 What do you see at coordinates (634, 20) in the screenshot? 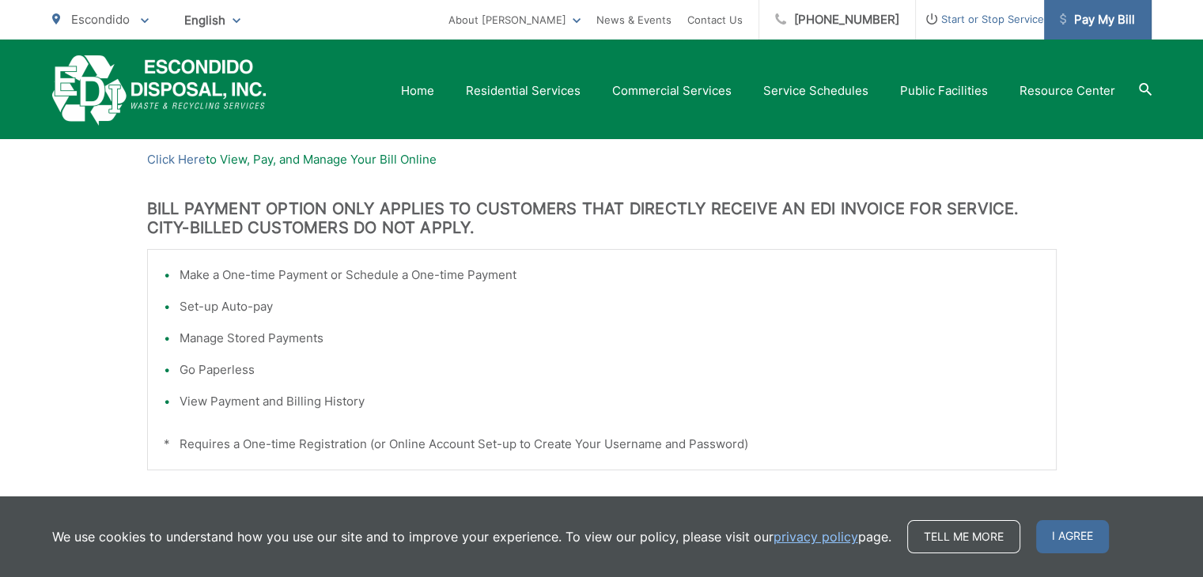
I see `a: News & Events` at bounding box center [634, 20].